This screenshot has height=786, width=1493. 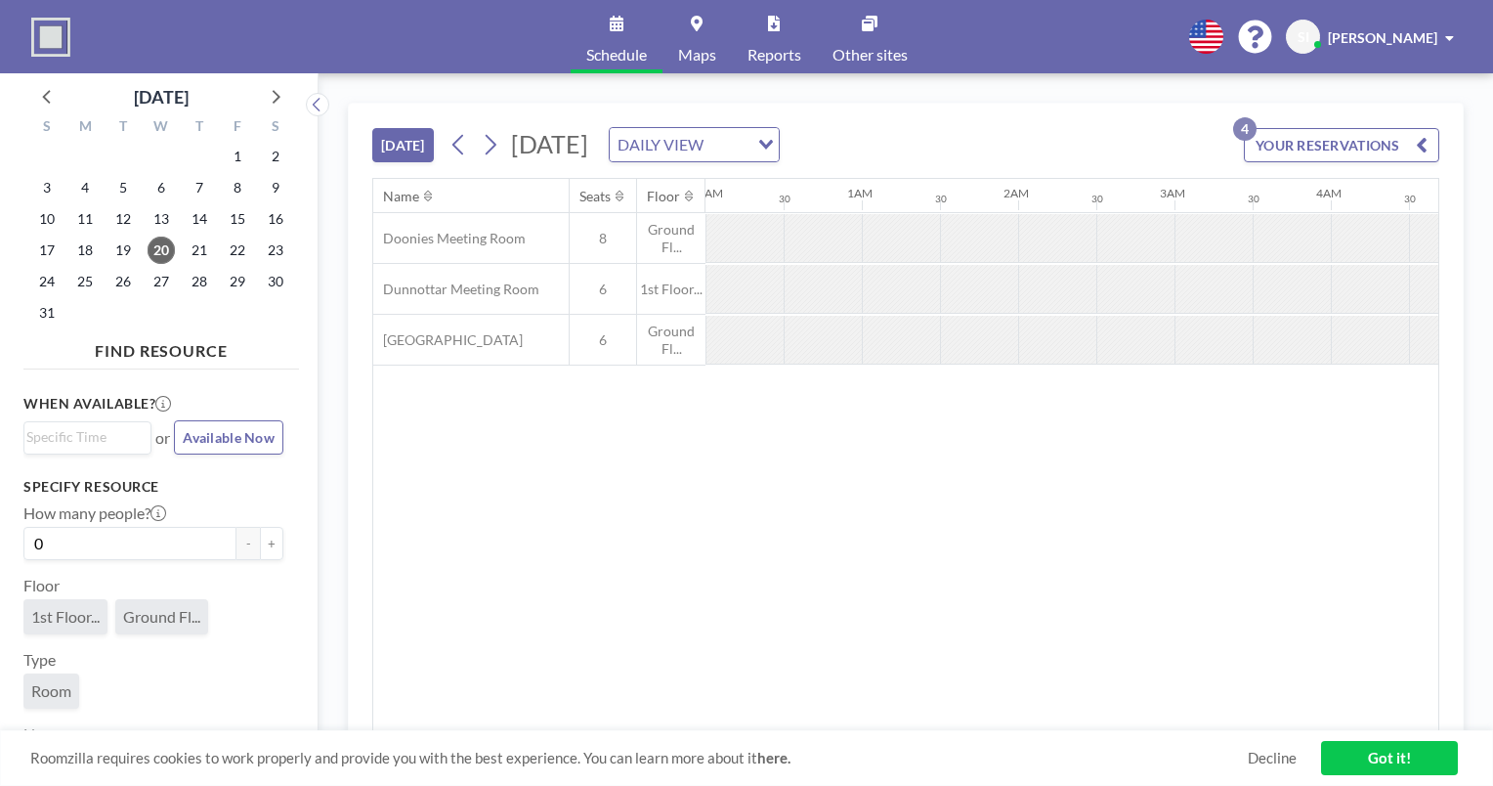 What do you see at coordinates (161, 188) in the screenshot?
I see `span: Wednesday, August 6, 2025` at bounding box center [161, 188].